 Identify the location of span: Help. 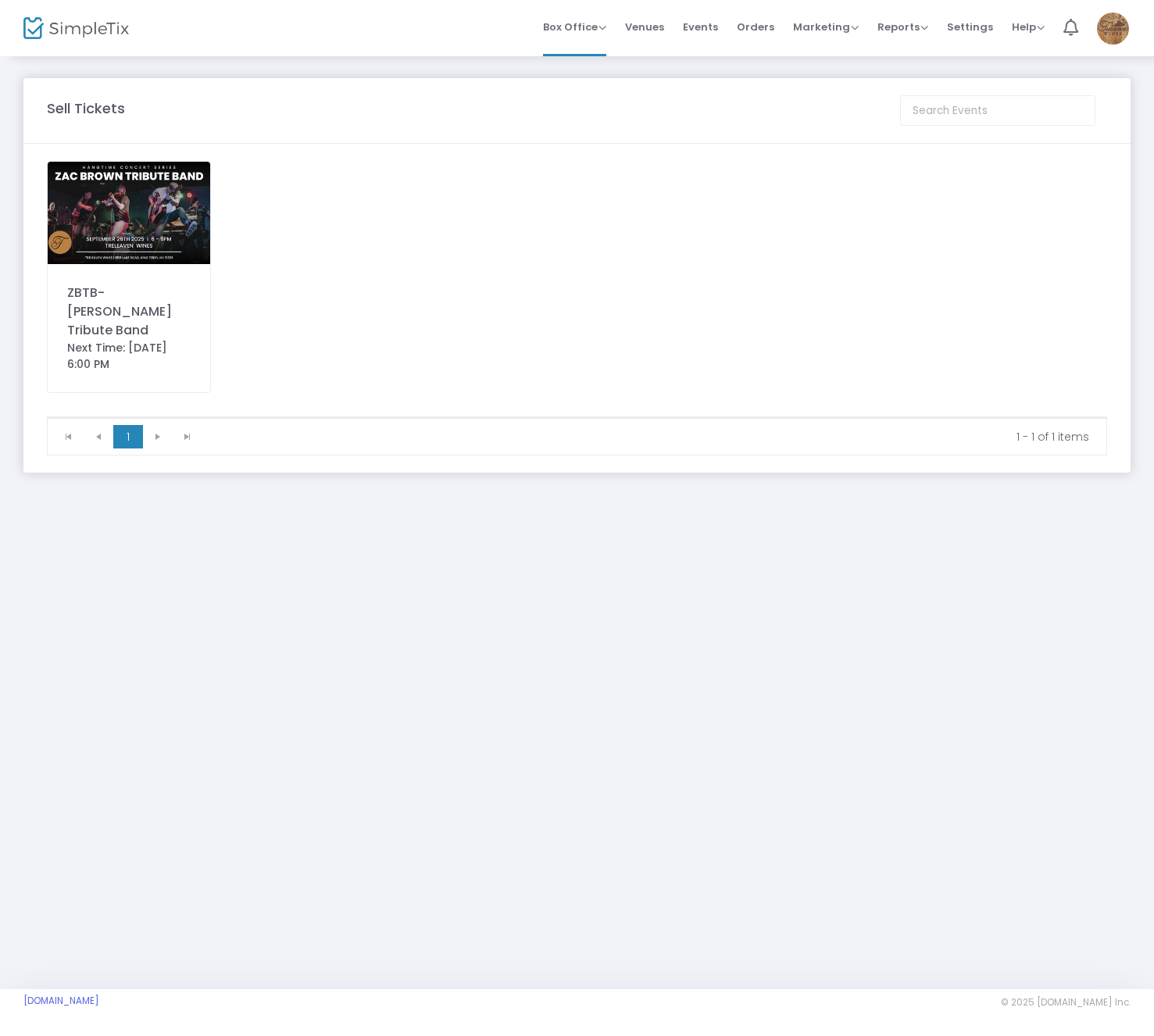
(1028, 27).